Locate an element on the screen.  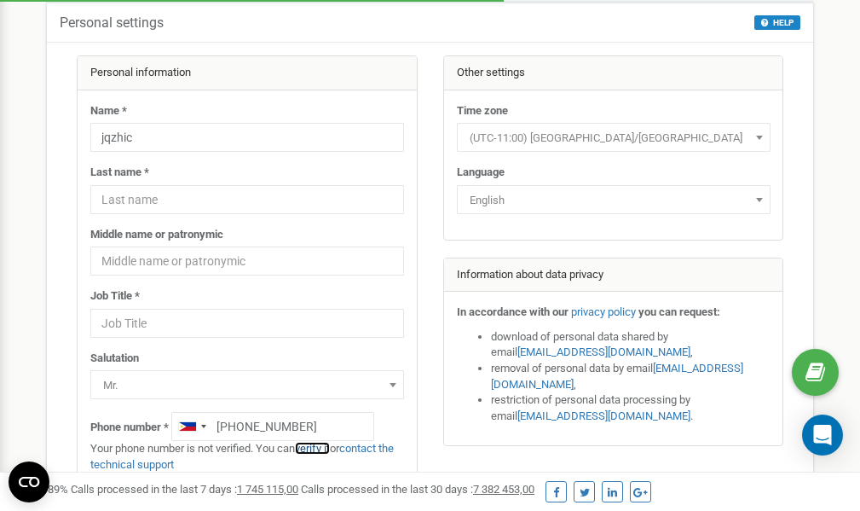
label: Language is located at coordinates (481, 172).